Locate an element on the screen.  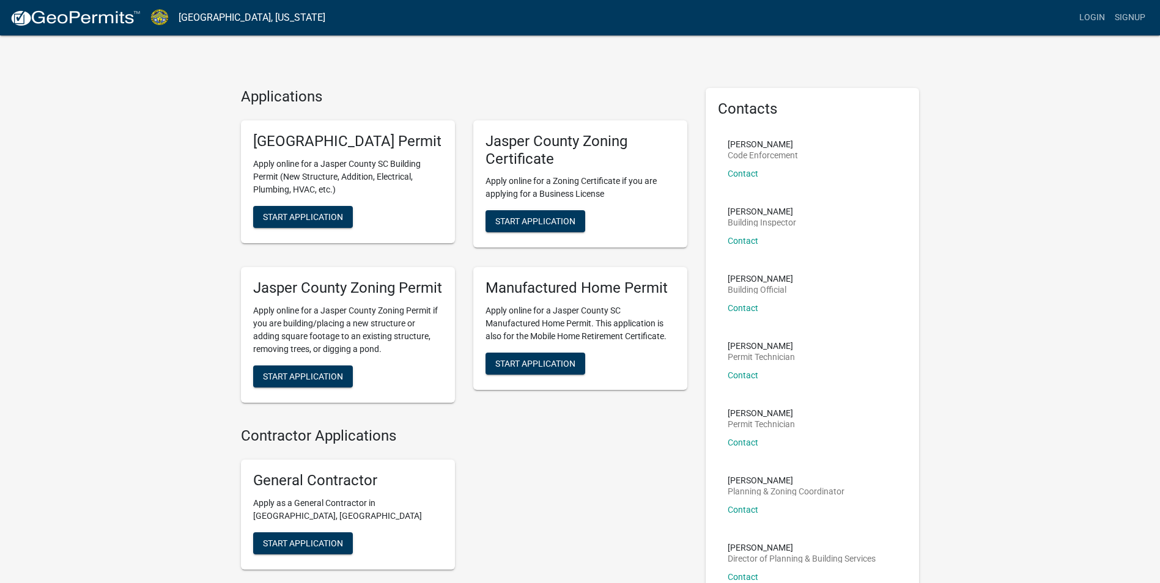
h5: Contacts is located at coordinates (813, 109).